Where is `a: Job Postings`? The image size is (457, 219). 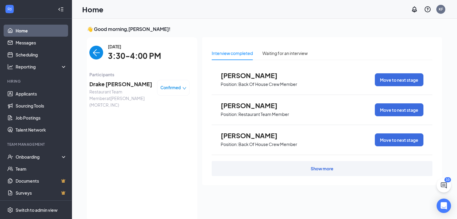 a: Job Postings is located at coordinates (41, 118).